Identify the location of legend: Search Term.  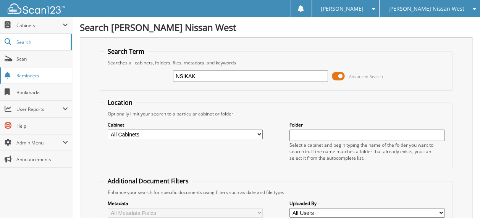
(126, 52).